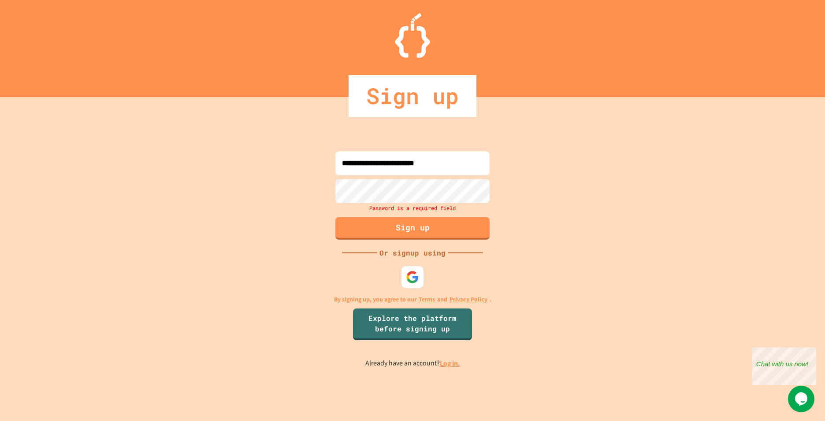 The height and width of the screenshot is (421, 825). I want to click on p: Chat with us now!, so click(30, 16).